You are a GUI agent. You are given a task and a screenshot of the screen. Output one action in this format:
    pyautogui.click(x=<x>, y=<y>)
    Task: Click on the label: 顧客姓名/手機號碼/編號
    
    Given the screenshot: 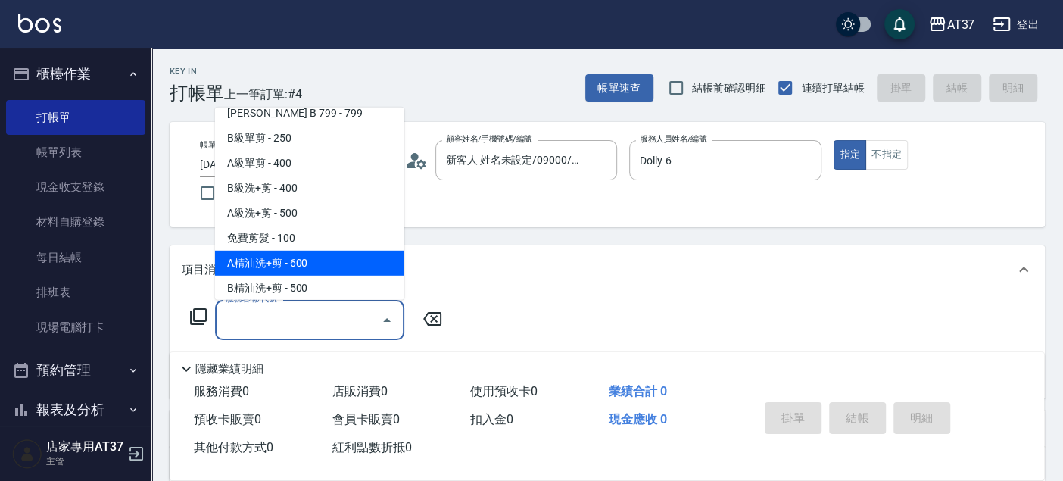 What is the action you would take?
    pyautogui.click(x=489, y=139)
    